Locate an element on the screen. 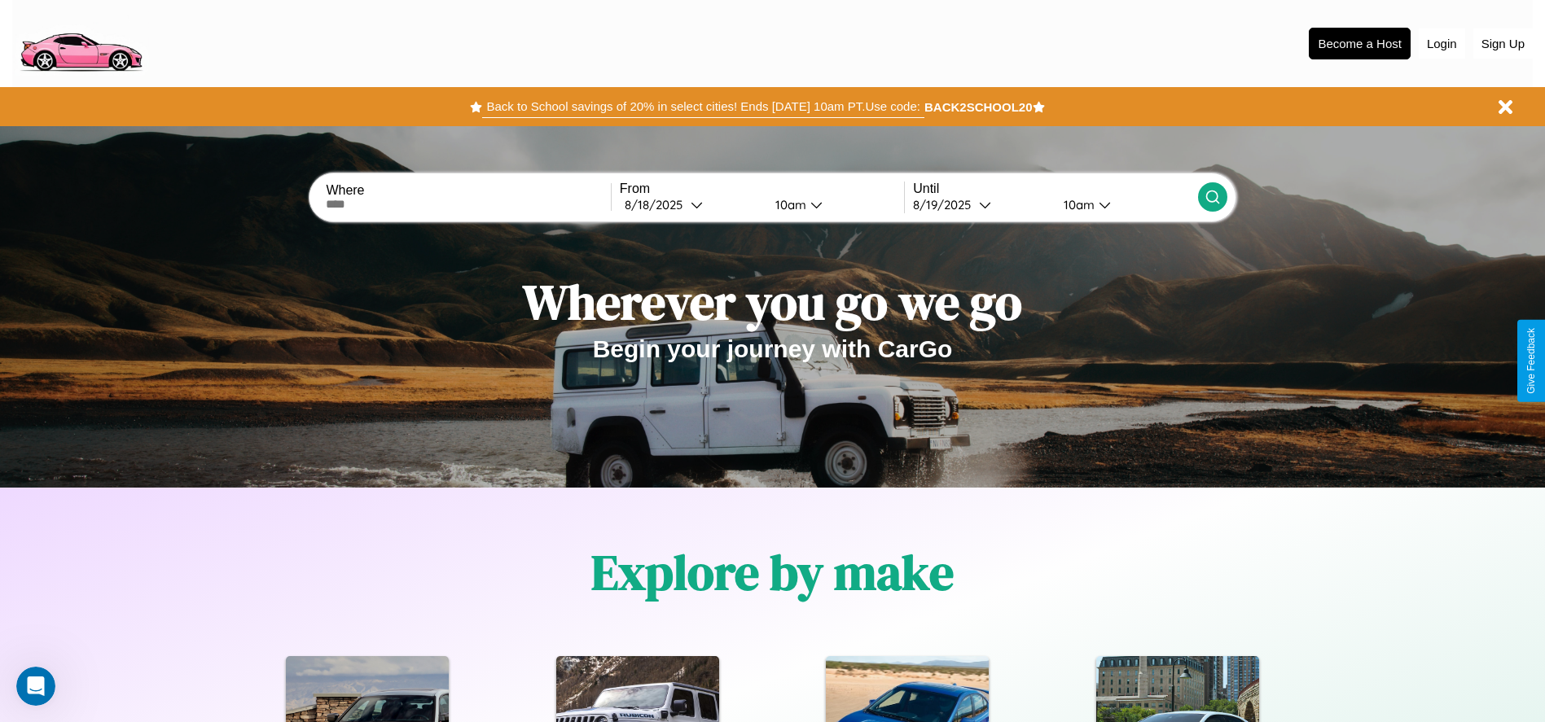  label: From is located at coordinates (761, 189).